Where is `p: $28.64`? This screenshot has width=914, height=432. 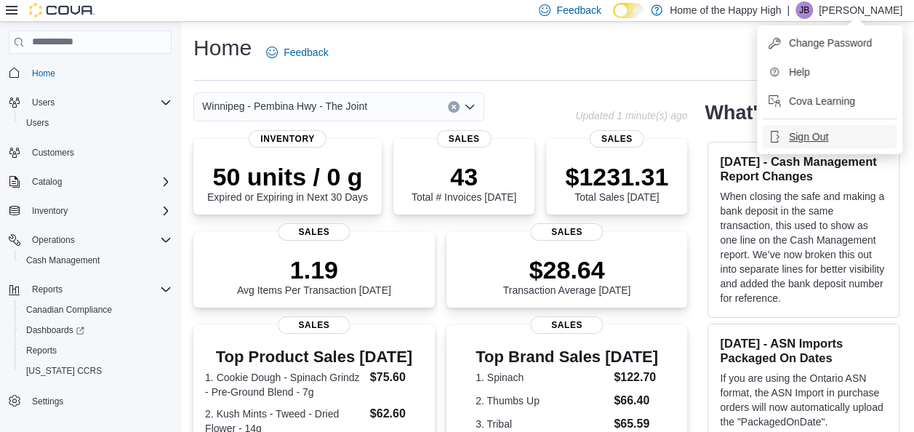
p: $28.64 is located at coordinates (567, 270).